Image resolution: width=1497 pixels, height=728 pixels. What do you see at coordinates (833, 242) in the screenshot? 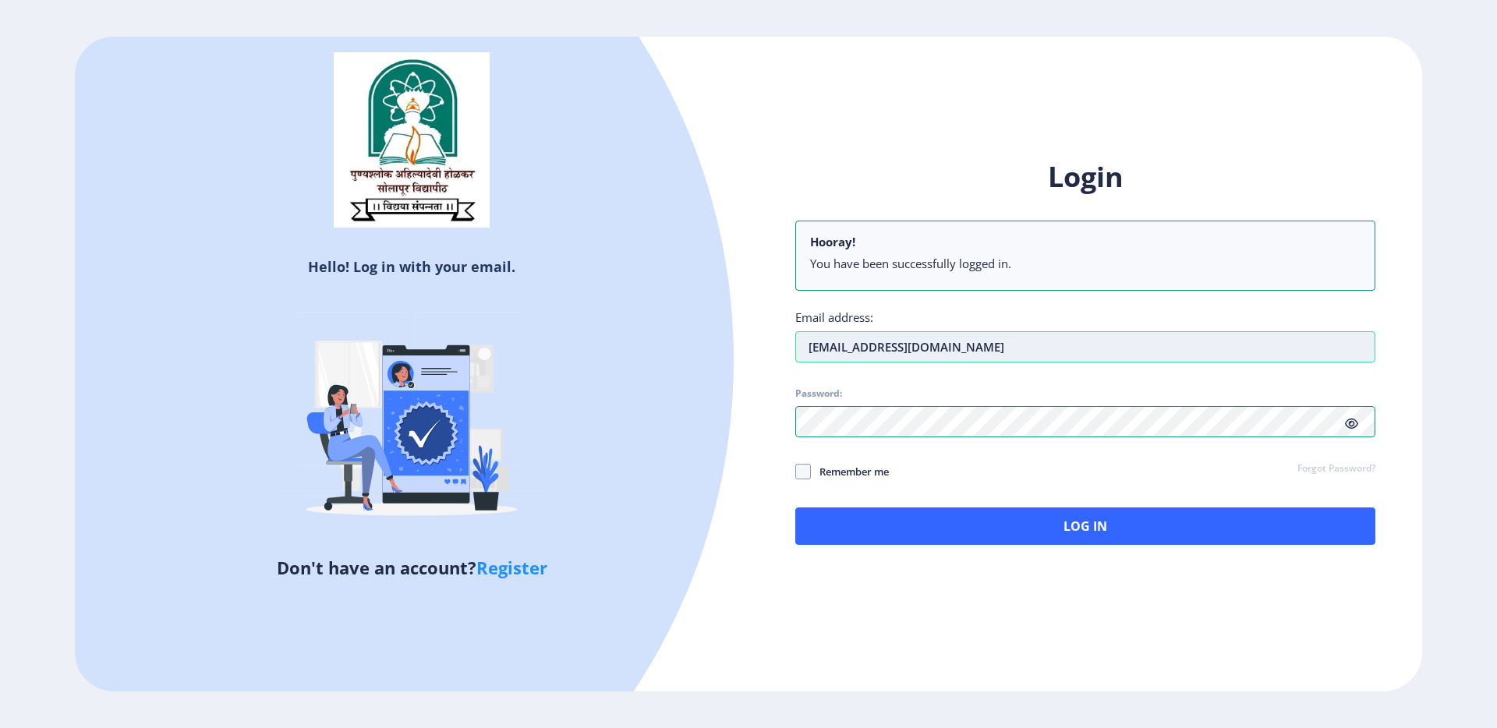
I see `b: Hooray!` at bounding box center [833, 242].